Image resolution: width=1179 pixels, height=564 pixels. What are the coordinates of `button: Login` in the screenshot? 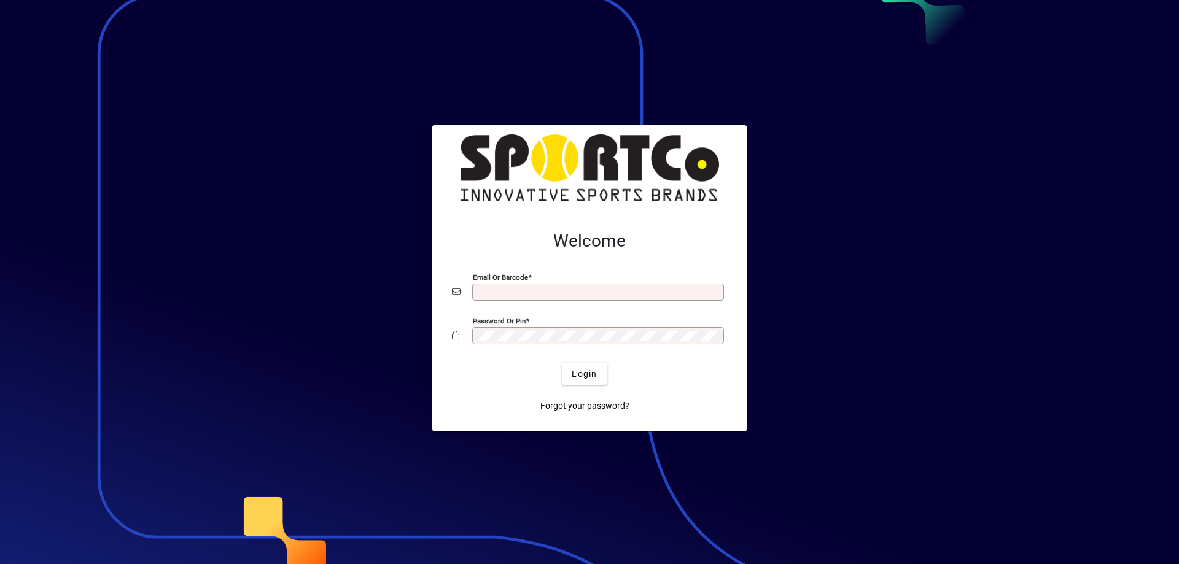 It's located at (584, 374).